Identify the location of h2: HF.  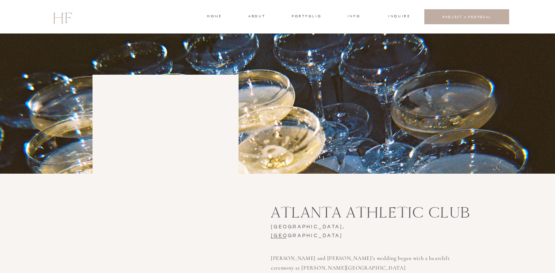
(62, 17).